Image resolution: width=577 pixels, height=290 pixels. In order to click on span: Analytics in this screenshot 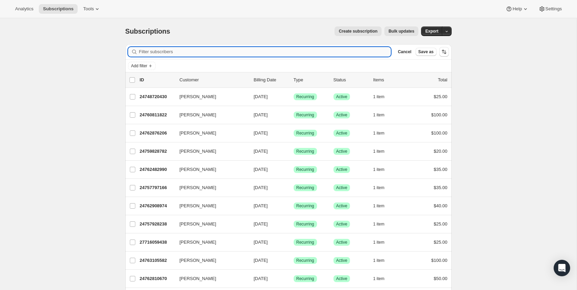, I will do `click(24, 9)`.